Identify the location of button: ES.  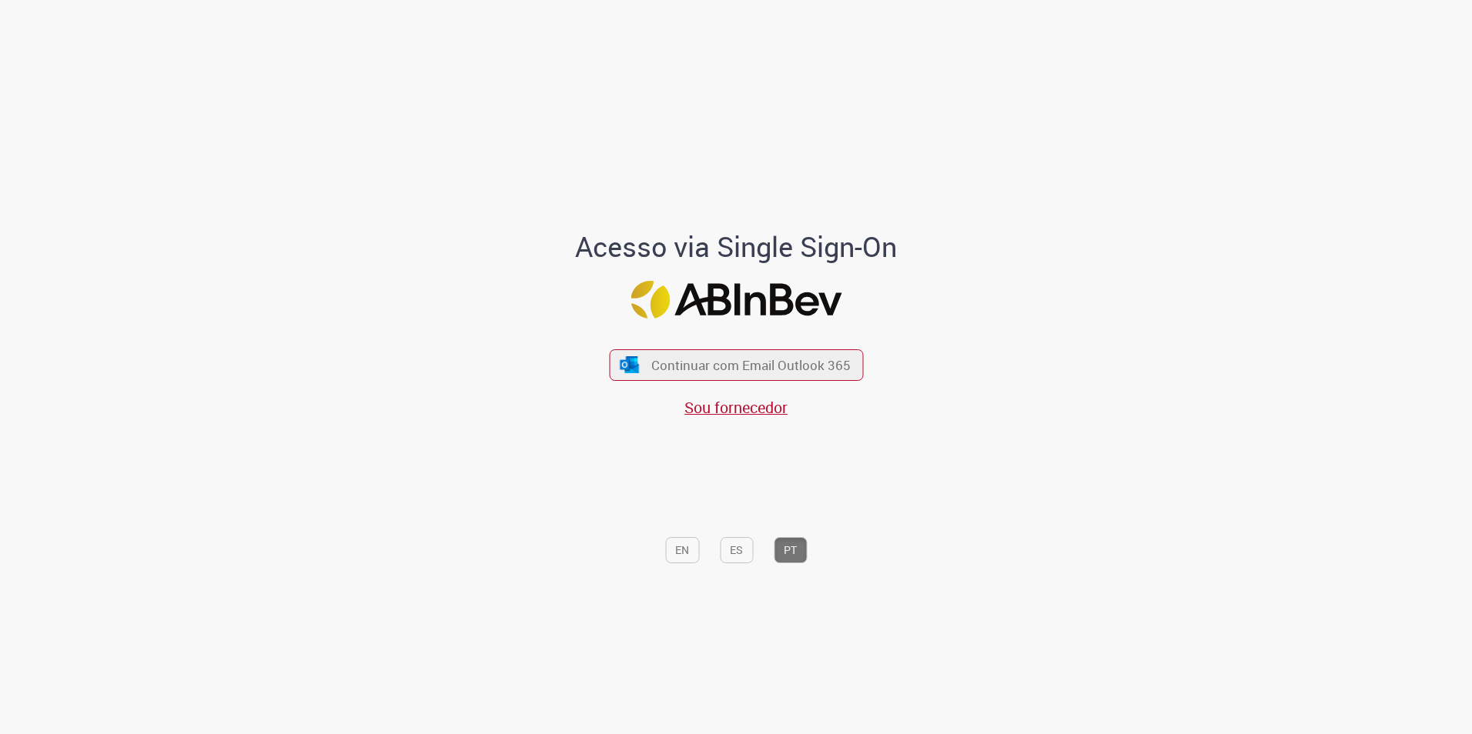
(736, 550).